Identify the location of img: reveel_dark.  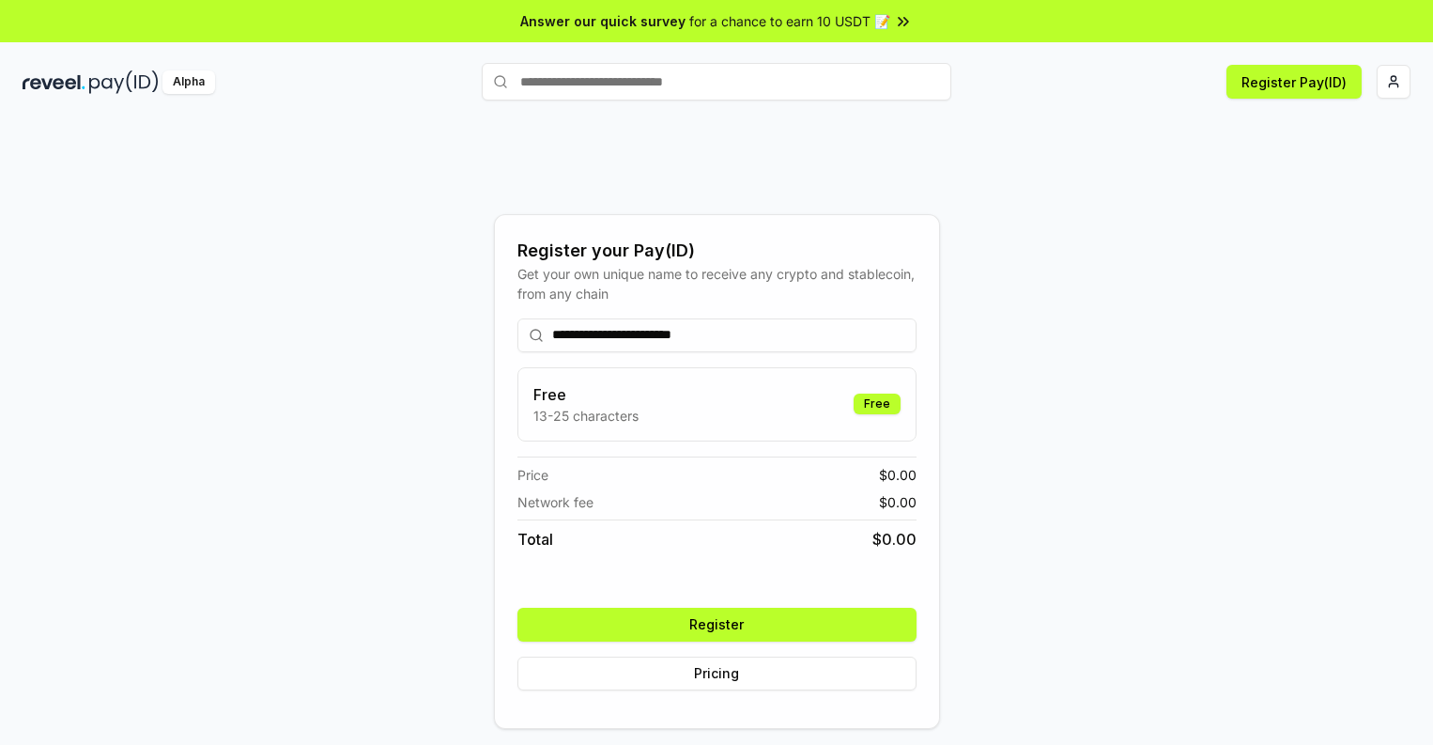
(54, 82).